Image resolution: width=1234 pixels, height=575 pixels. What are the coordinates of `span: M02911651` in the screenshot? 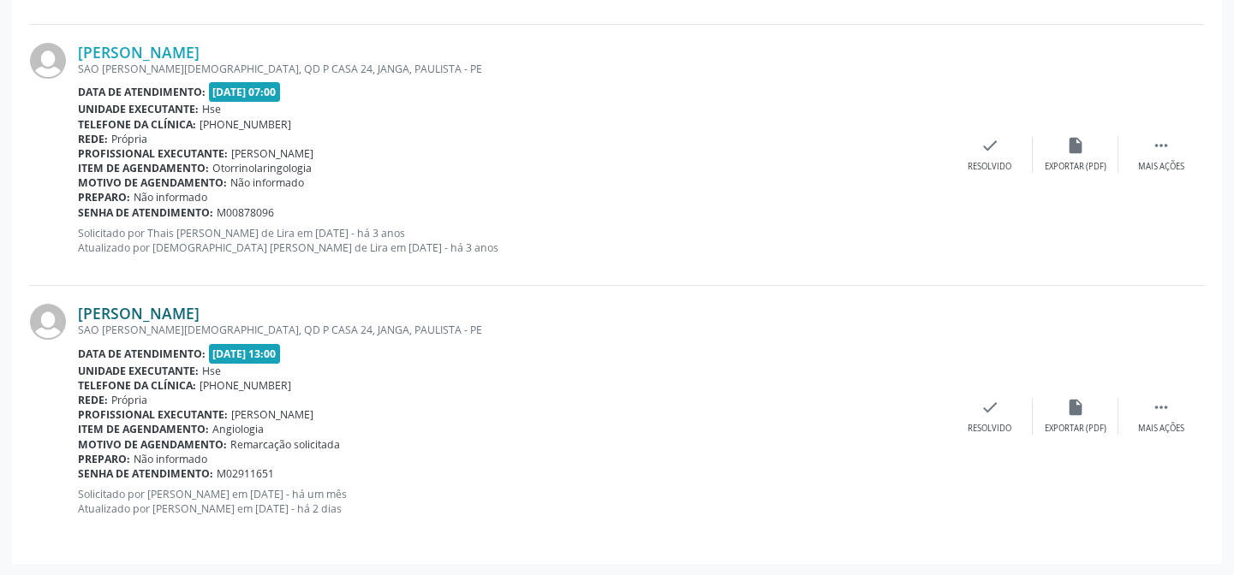 It's located at (245, 473).